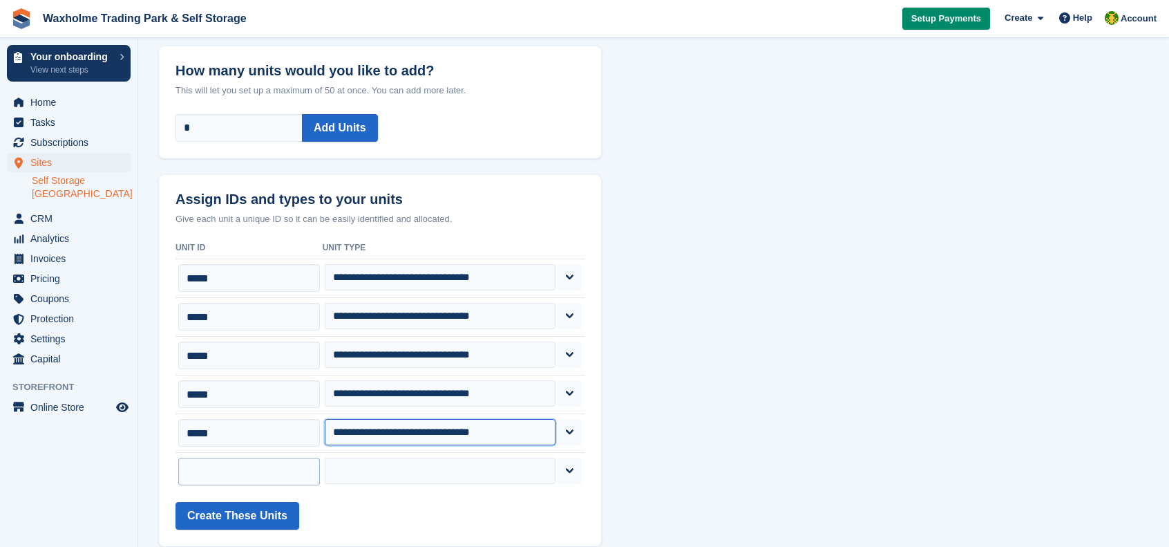  What do you see at coordinates (72, 359) in the screenshot?
I see `span: Capital` at bounding box center [72, 359].